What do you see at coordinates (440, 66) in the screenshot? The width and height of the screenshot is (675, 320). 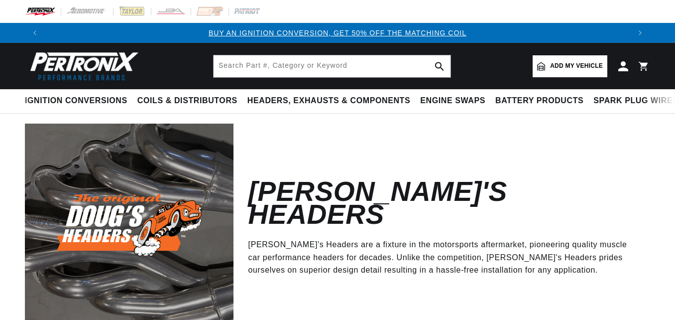 I see `button: search button` at bounding box center [440, 66].